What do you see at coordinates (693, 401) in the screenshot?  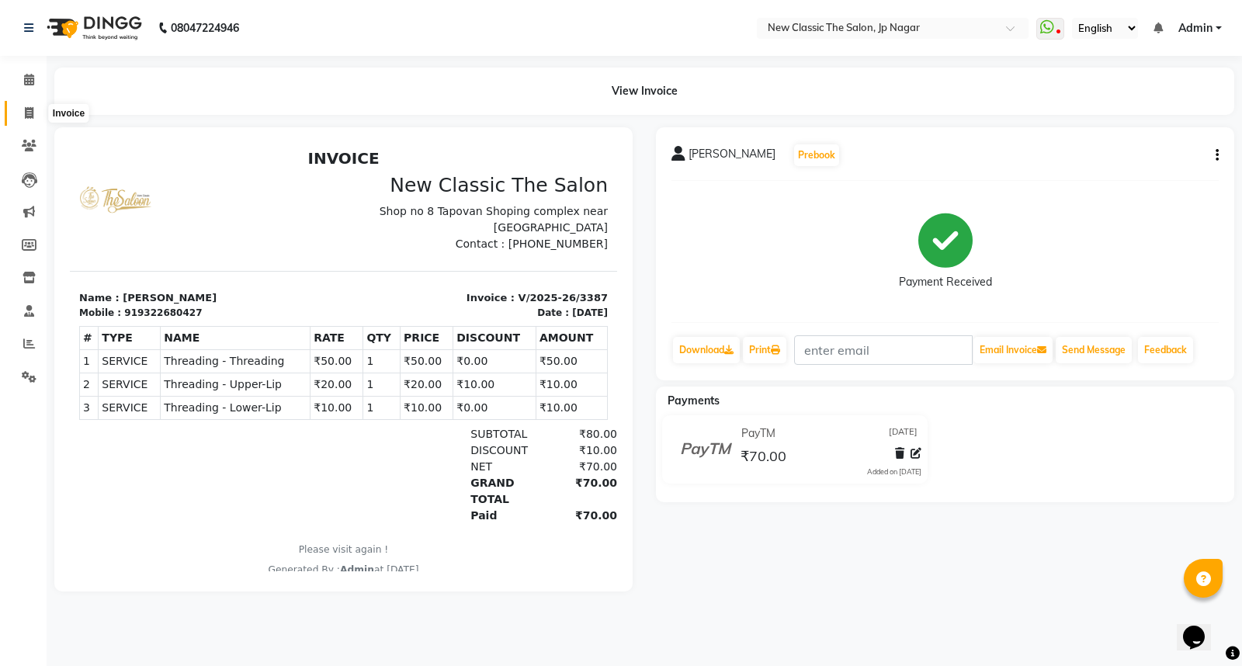 I see `span: Payments` at bounding box center [693, 401].